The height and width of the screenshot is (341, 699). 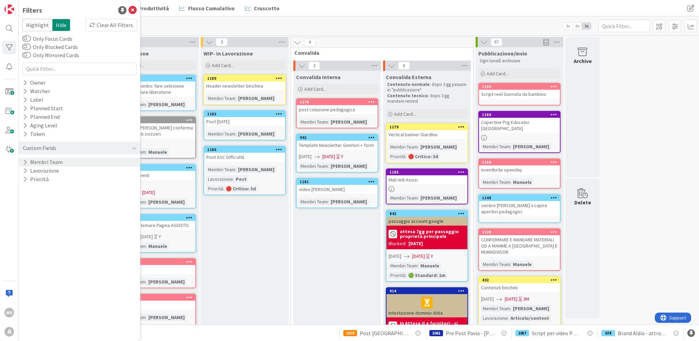 What do you see at coordinates (427, 221) in the screenshot?
I see `div: passaggio account google` at bounding box center [427, 221].